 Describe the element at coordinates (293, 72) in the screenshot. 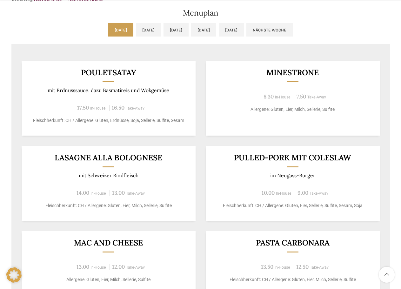

I see `h3: Minestrone` at that location.